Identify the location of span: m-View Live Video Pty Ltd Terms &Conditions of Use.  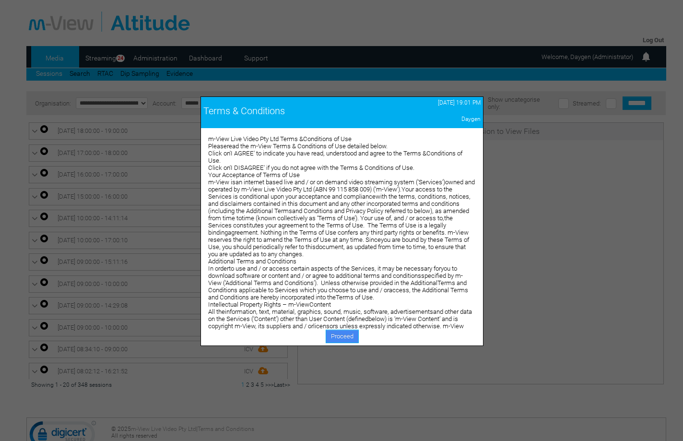
(280, 139).